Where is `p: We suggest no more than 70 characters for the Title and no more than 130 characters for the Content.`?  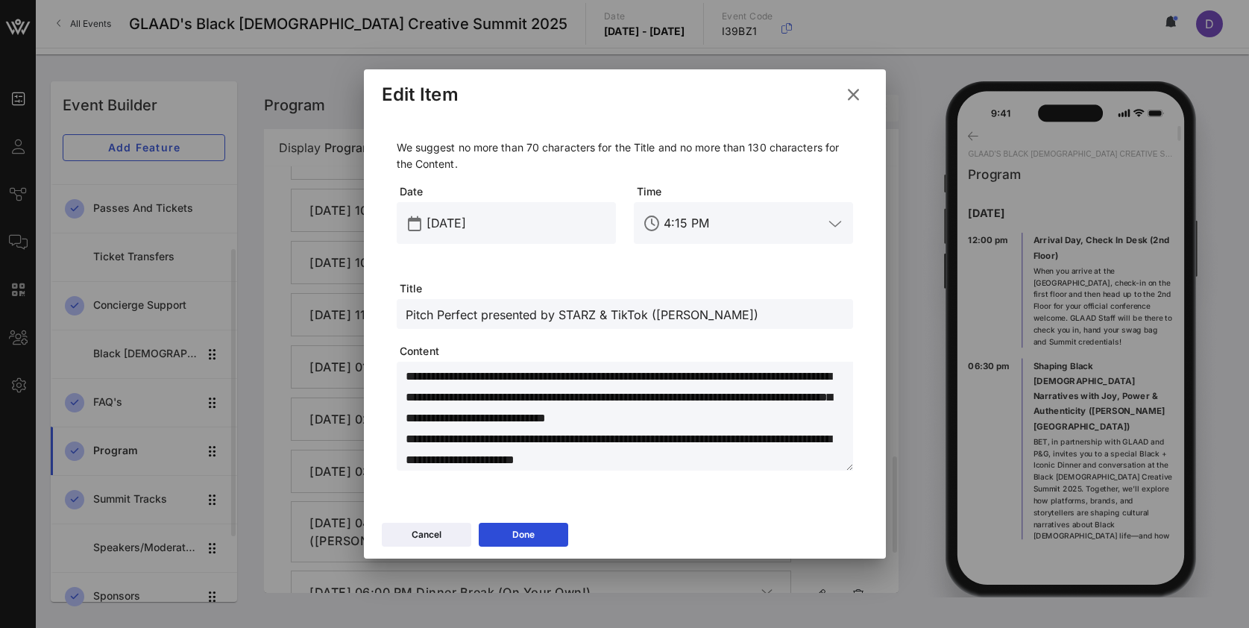
p: We suggest no more than 70 characters for the Title and no more than 130 characters for the Content. is located at coordinates (625, 156).